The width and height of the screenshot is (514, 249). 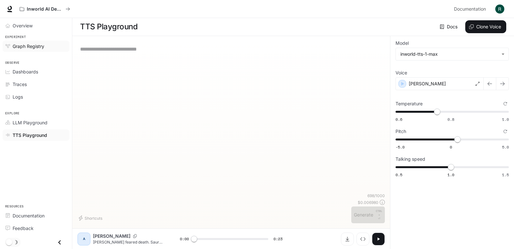 What do you see at coordinates (505, 175) in the screenshot?
I see `span: 1.5` at bounding box center [505, 175].